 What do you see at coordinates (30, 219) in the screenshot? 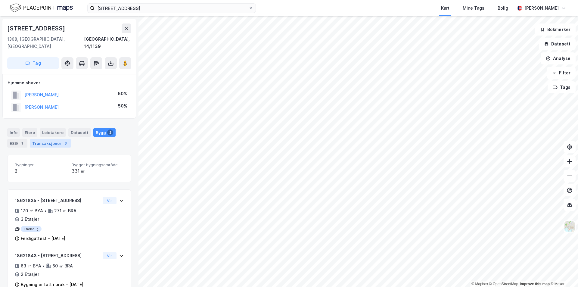
I see `div: 3 Etasjer` at bounding box center [30, 219].